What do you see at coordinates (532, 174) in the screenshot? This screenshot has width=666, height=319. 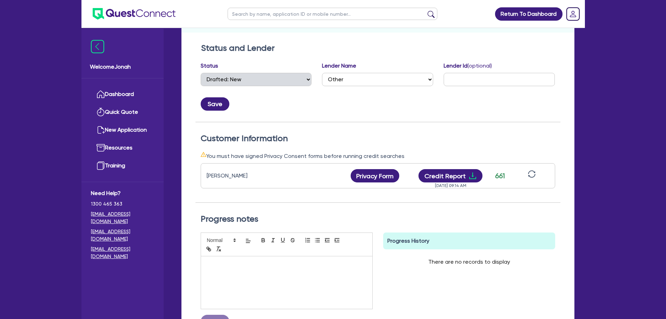 I see `span: sync` at bounding box center [532, 174].